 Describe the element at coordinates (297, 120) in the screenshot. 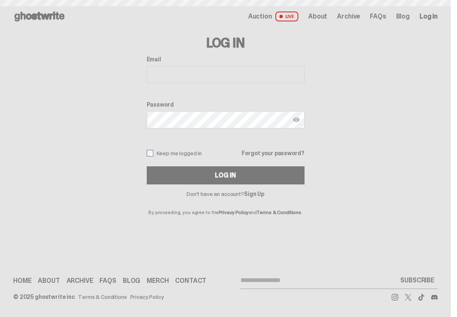

I see `img: Show password` at that location.